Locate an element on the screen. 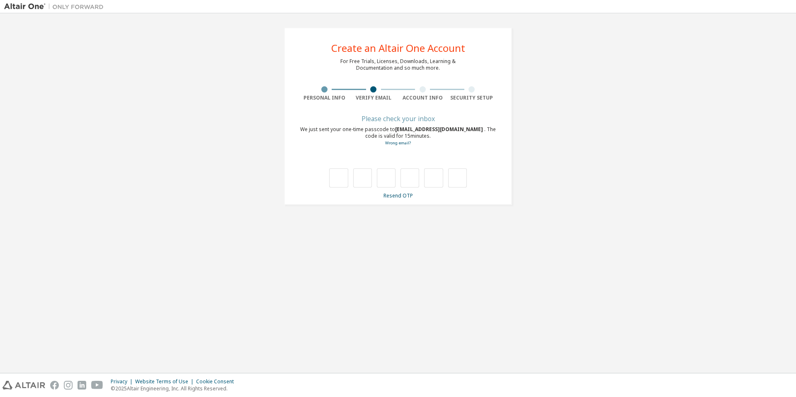 The image size is (796, 397). img: instagram.svg is located at coordinates (68, 385).